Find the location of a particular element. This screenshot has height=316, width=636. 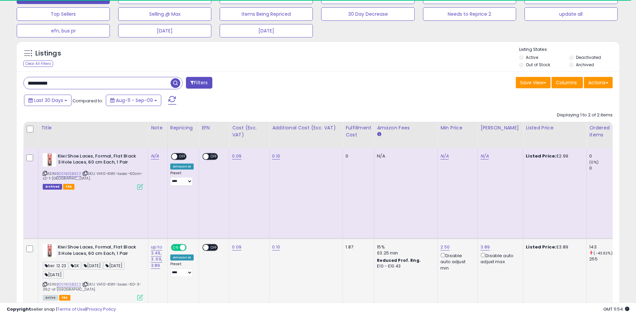

span: Compared to: is located at coordinates (88, 101).